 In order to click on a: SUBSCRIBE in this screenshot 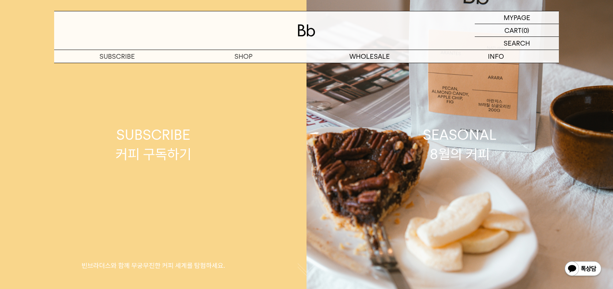, I will do `click(117, 56)`.